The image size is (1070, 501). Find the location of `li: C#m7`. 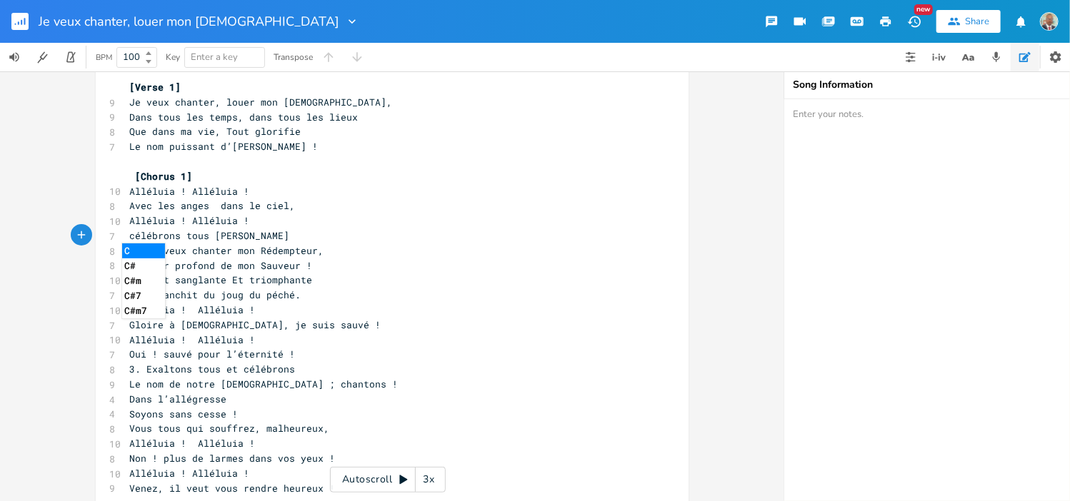

li: C#m7 is located at coordinates (144, 311).